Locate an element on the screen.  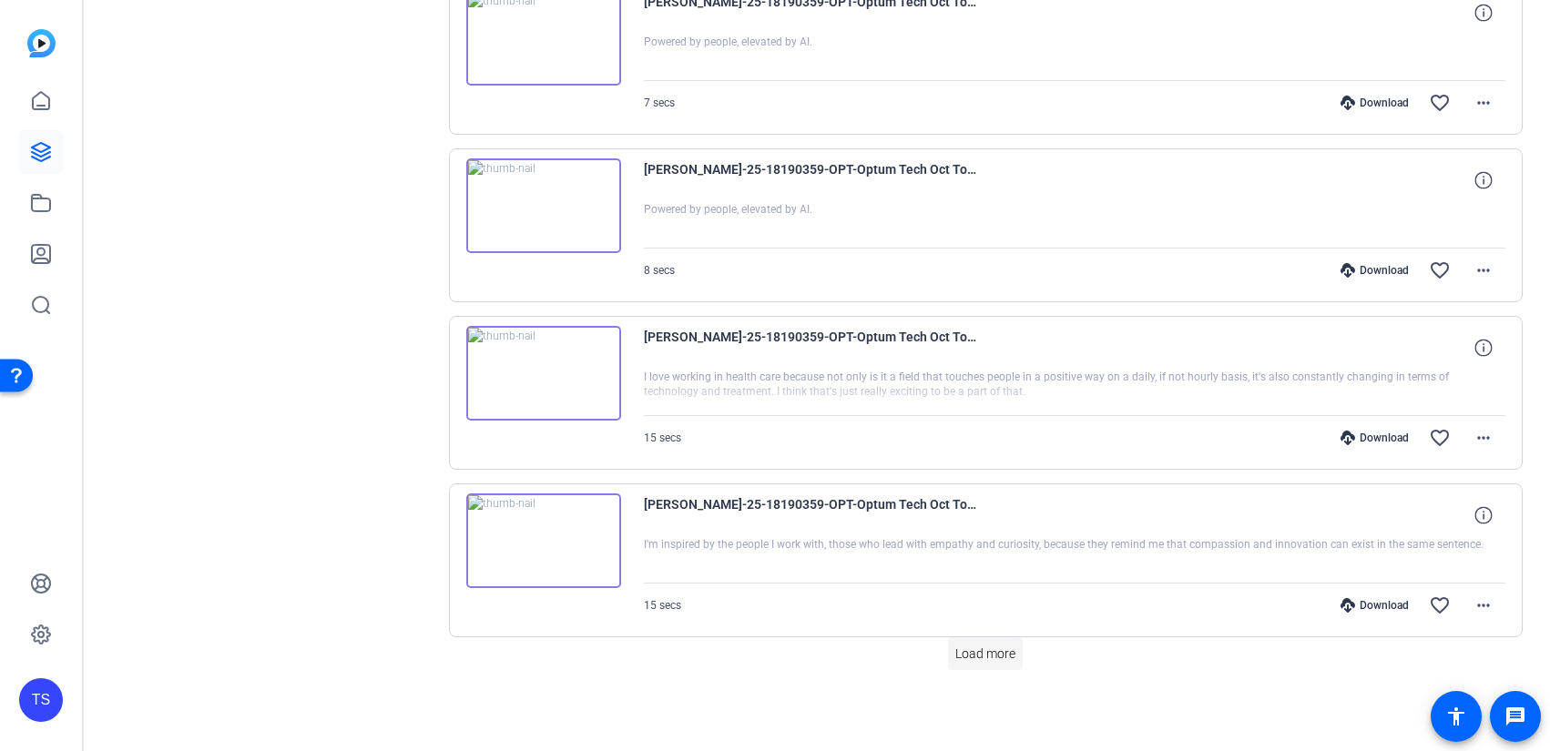
mat-icon: message is located at coordinates (1515, 717).